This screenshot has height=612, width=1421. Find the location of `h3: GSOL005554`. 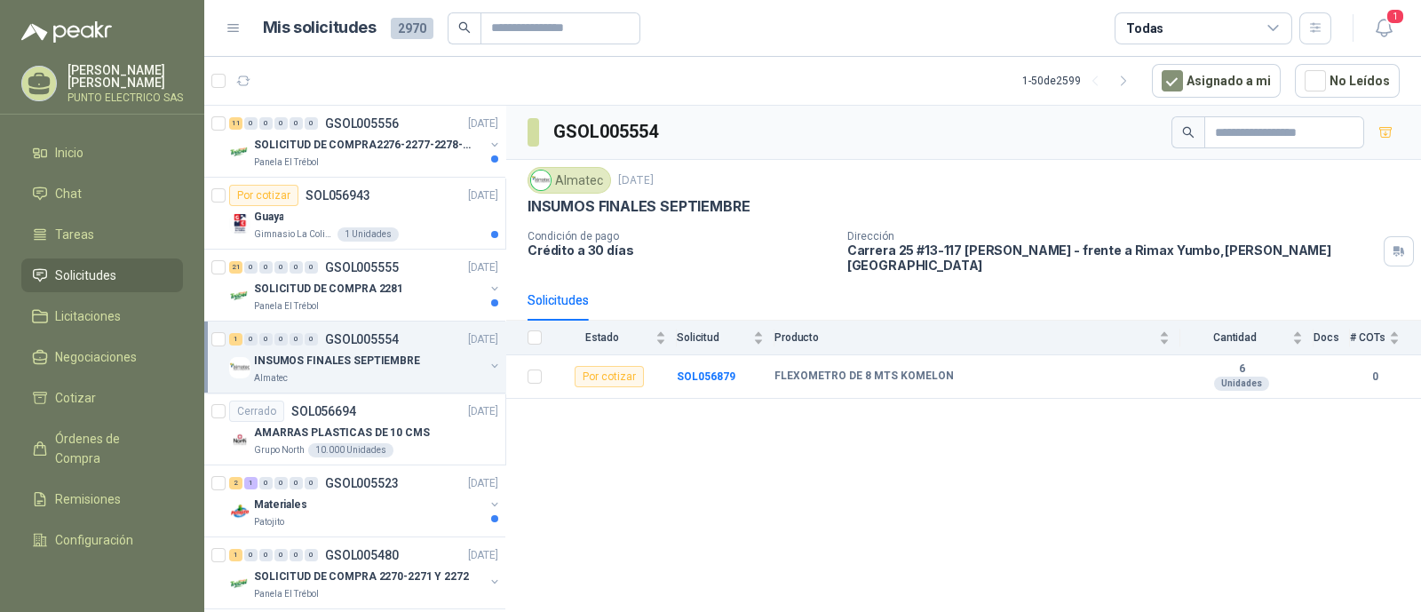

h3: GSOL005554 is located at coordinates (606, 131).